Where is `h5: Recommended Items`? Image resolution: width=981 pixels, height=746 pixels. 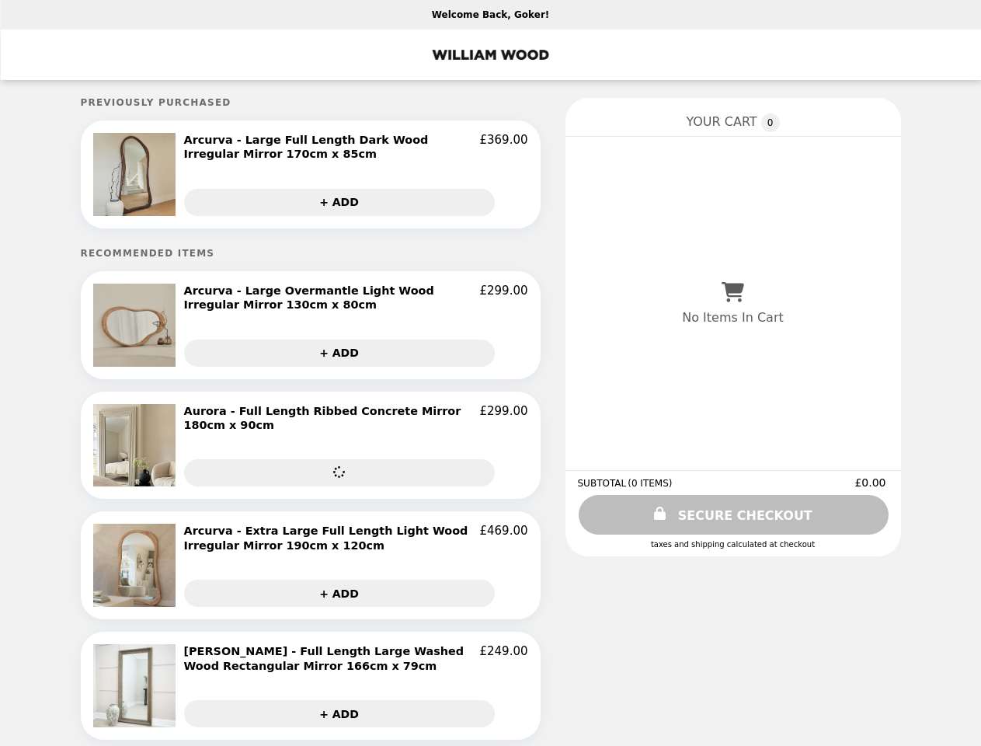 h5: Recommended Items is located at coordinates (311, 253).